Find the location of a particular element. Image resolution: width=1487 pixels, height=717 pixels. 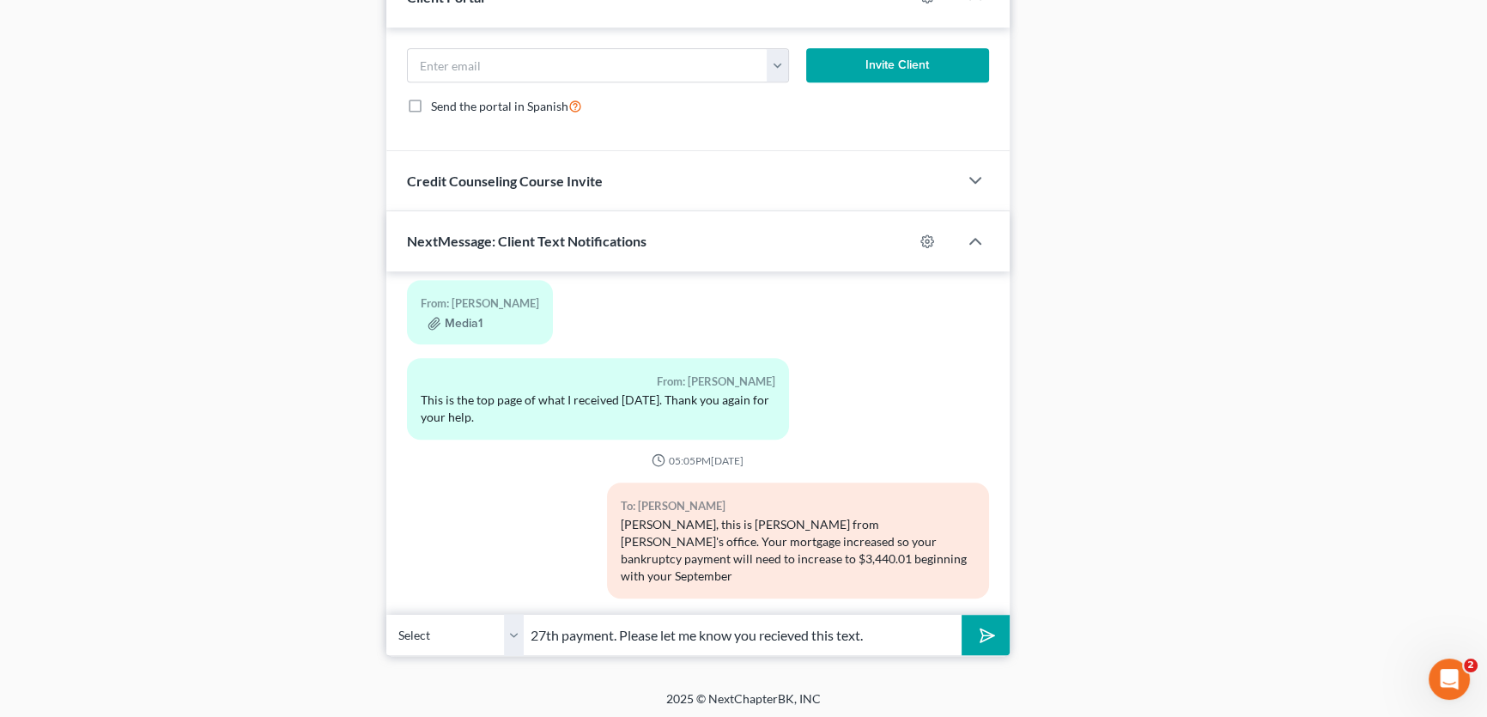

button: Invite Client is located at coordinates (897, 65).